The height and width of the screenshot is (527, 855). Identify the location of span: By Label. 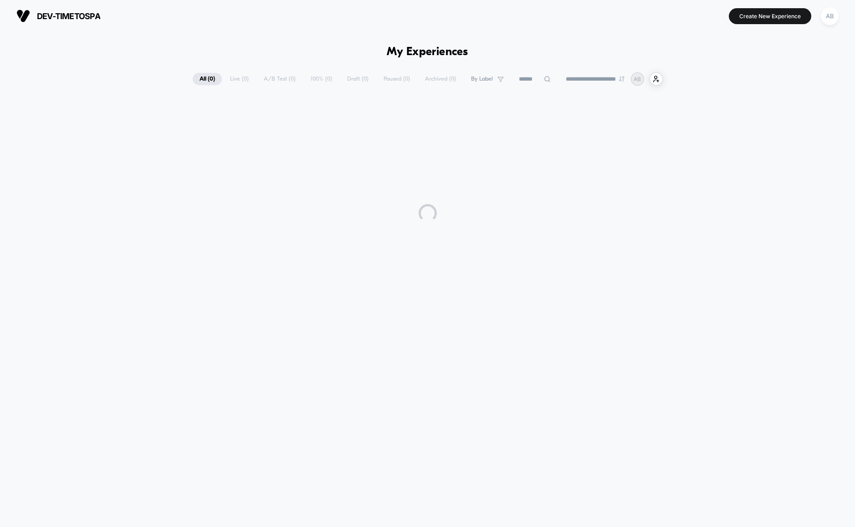
(482, 79).